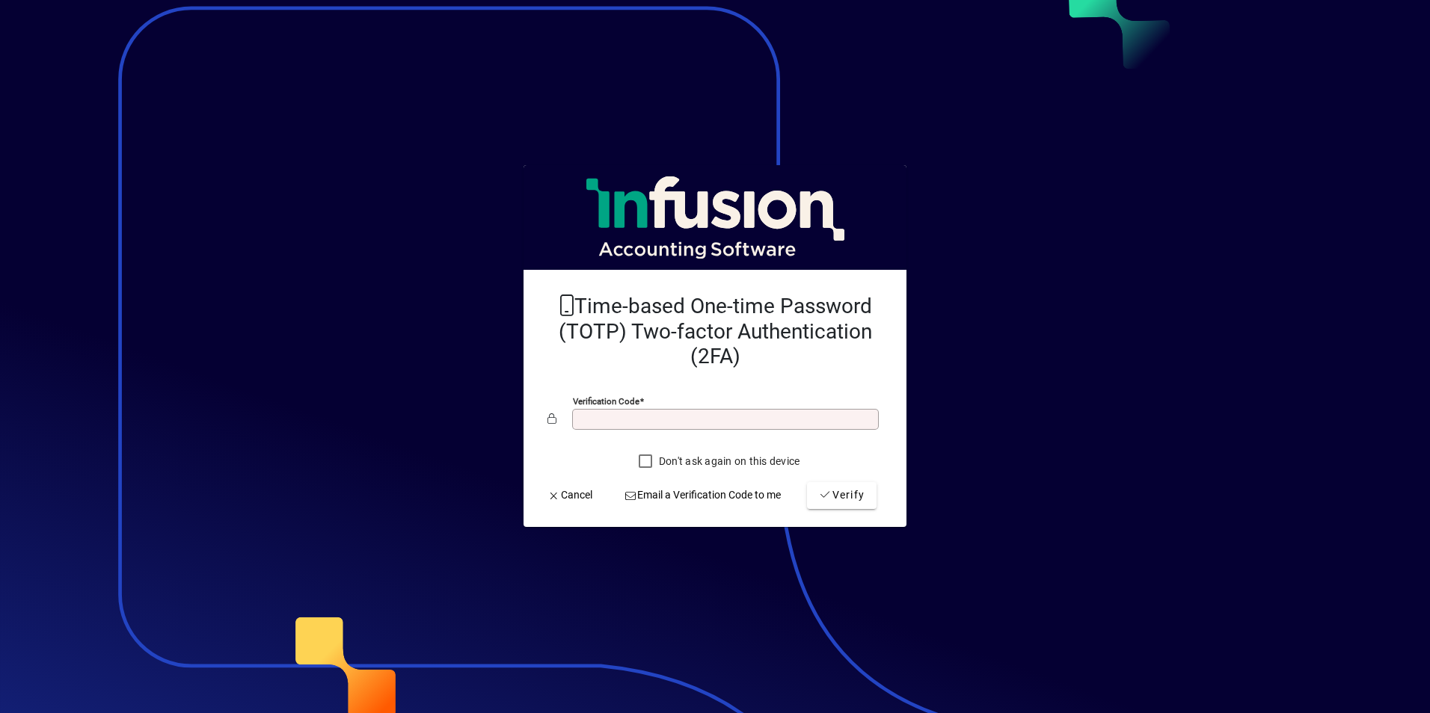  I want to click on button: Email a Verification Code to me, so click(703, 496).